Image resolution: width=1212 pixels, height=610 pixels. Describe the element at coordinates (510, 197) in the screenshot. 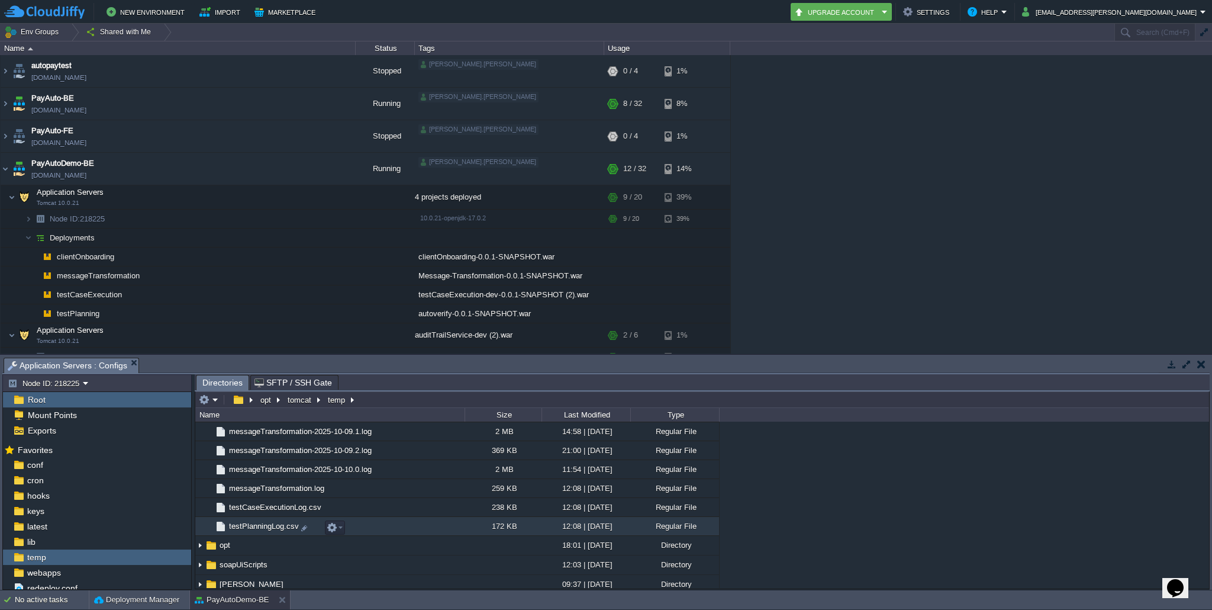

I see `div: 4 projects deployed` at that location.